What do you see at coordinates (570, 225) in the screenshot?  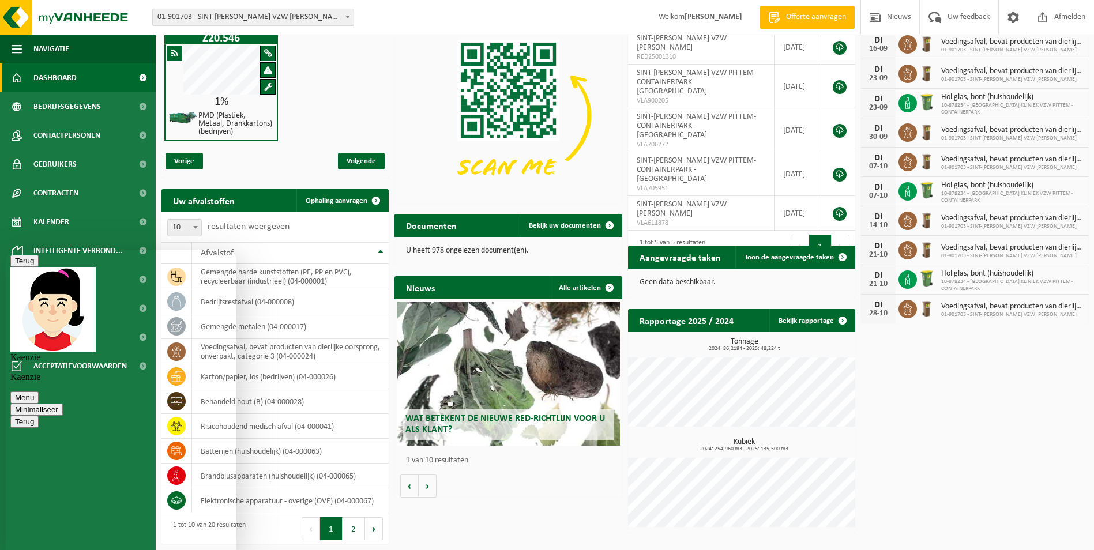 I see `a: Bekijk uw documenten` at bounding box center [570, 225].